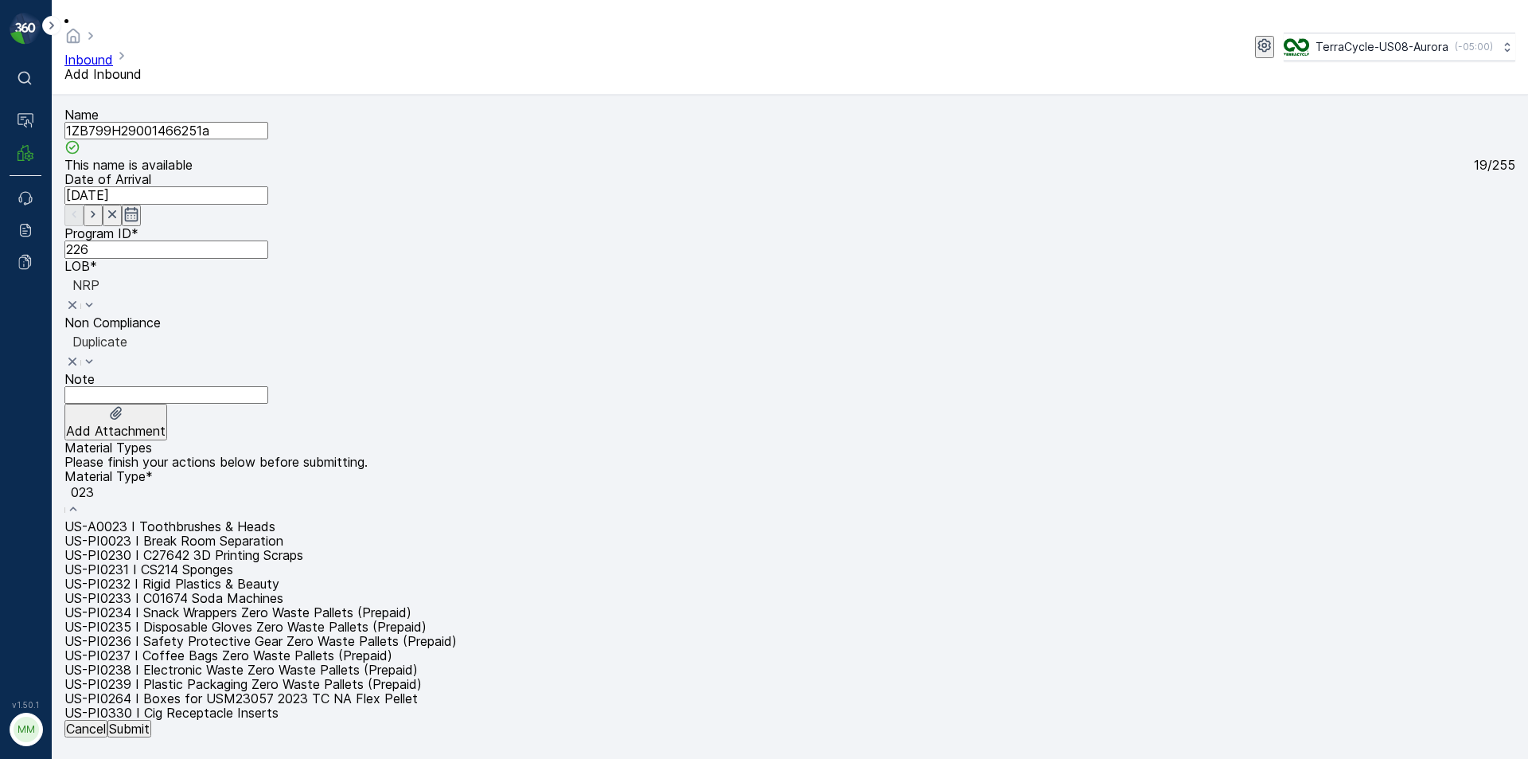 The image size is (1528, 759). What do you see at coordinates (1495, 165) in the screenshot?
I see `p: 19 / 255` at bounding box center [1495, 165].